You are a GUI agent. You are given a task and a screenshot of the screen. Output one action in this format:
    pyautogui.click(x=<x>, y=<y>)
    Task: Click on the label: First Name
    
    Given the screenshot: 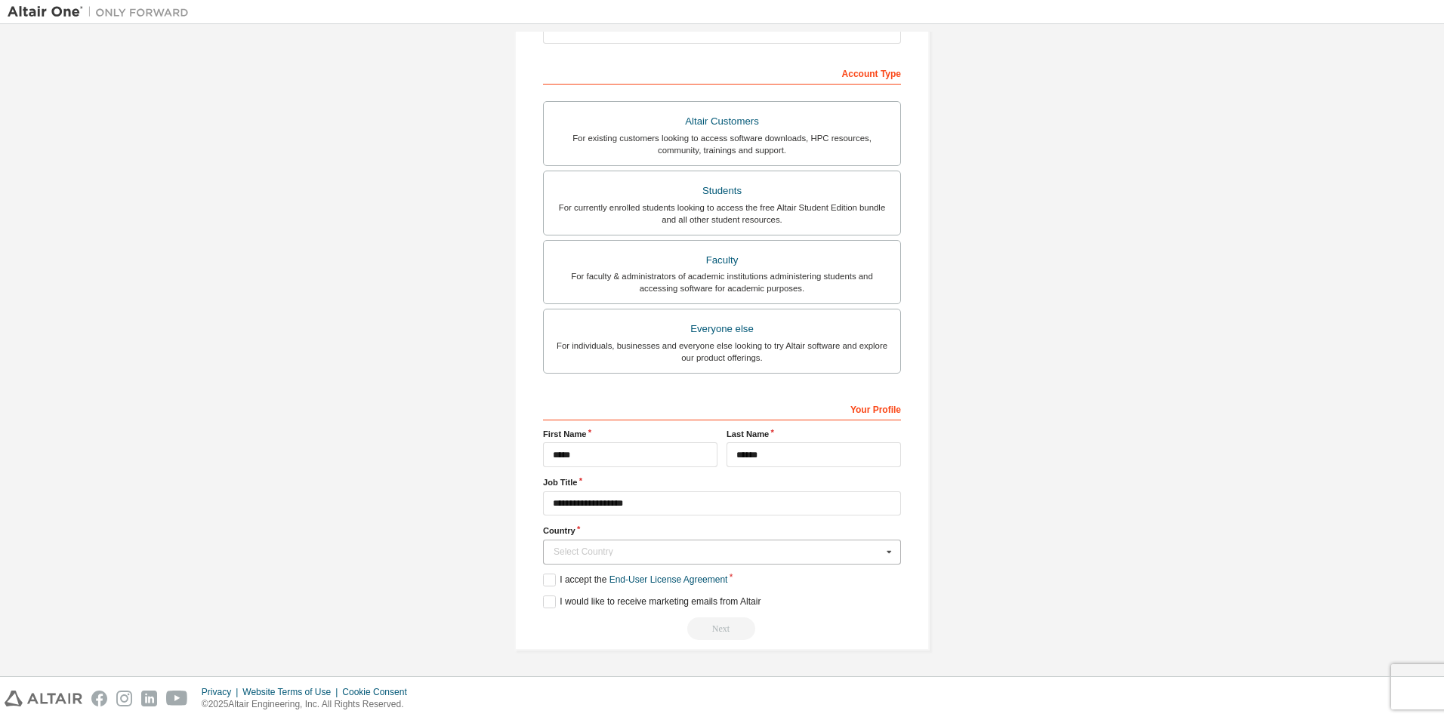 What is the action you would take?
    pyautogui.click(x=630, y=434)
    